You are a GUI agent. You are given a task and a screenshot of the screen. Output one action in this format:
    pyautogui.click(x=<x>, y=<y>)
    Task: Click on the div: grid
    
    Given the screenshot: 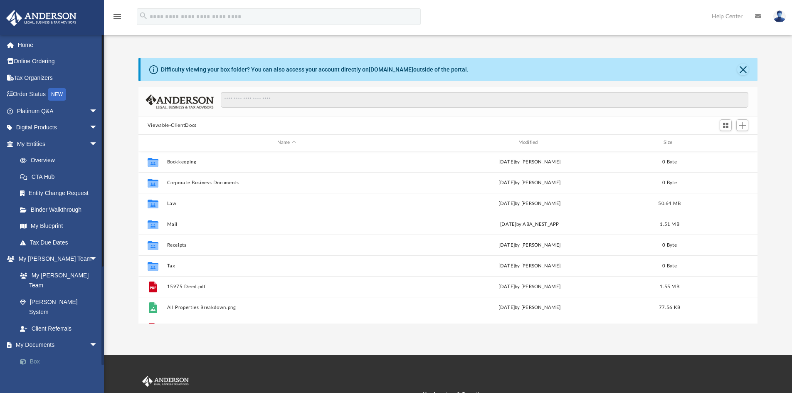 What is the action you would take?
    pyautogui.click(x=448, y=237)
    